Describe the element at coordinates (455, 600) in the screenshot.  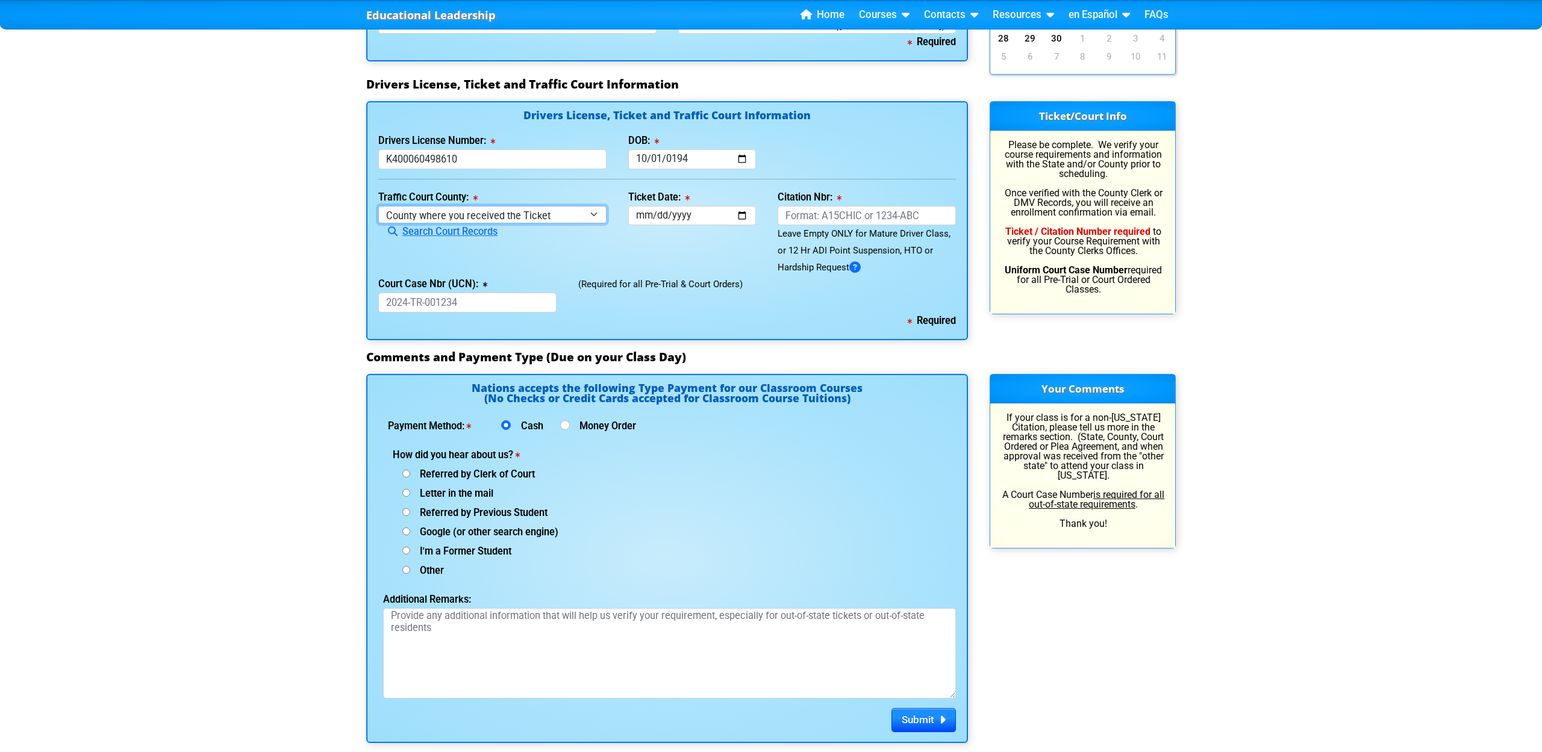
I see `label: Additional Remarks:` at that location.